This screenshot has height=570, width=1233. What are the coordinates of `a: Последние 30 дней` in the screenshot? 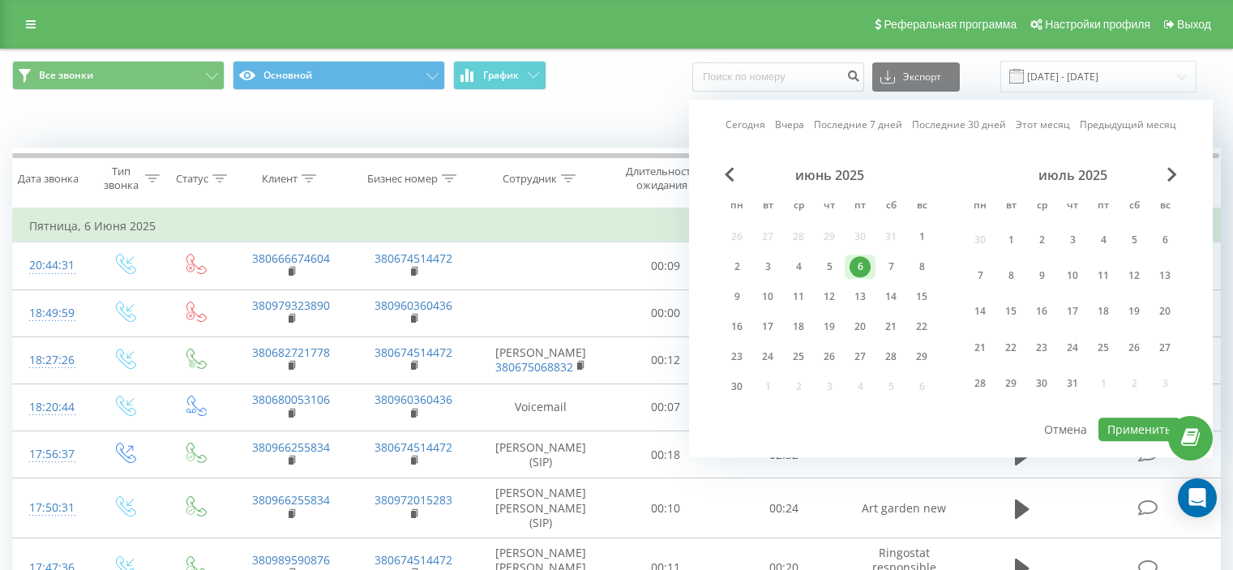 It's located at (959, 125).